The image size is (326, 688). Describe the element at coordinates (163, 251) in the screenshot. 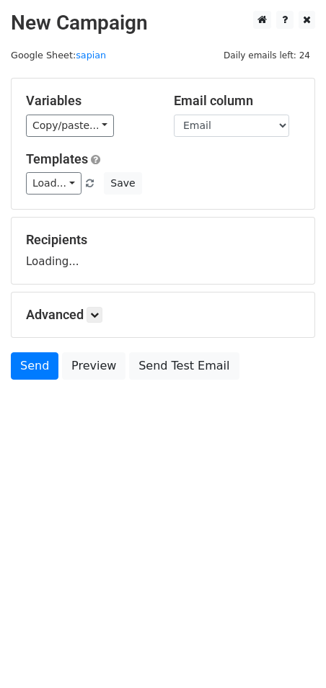

I see `div: Loading...` at that location.